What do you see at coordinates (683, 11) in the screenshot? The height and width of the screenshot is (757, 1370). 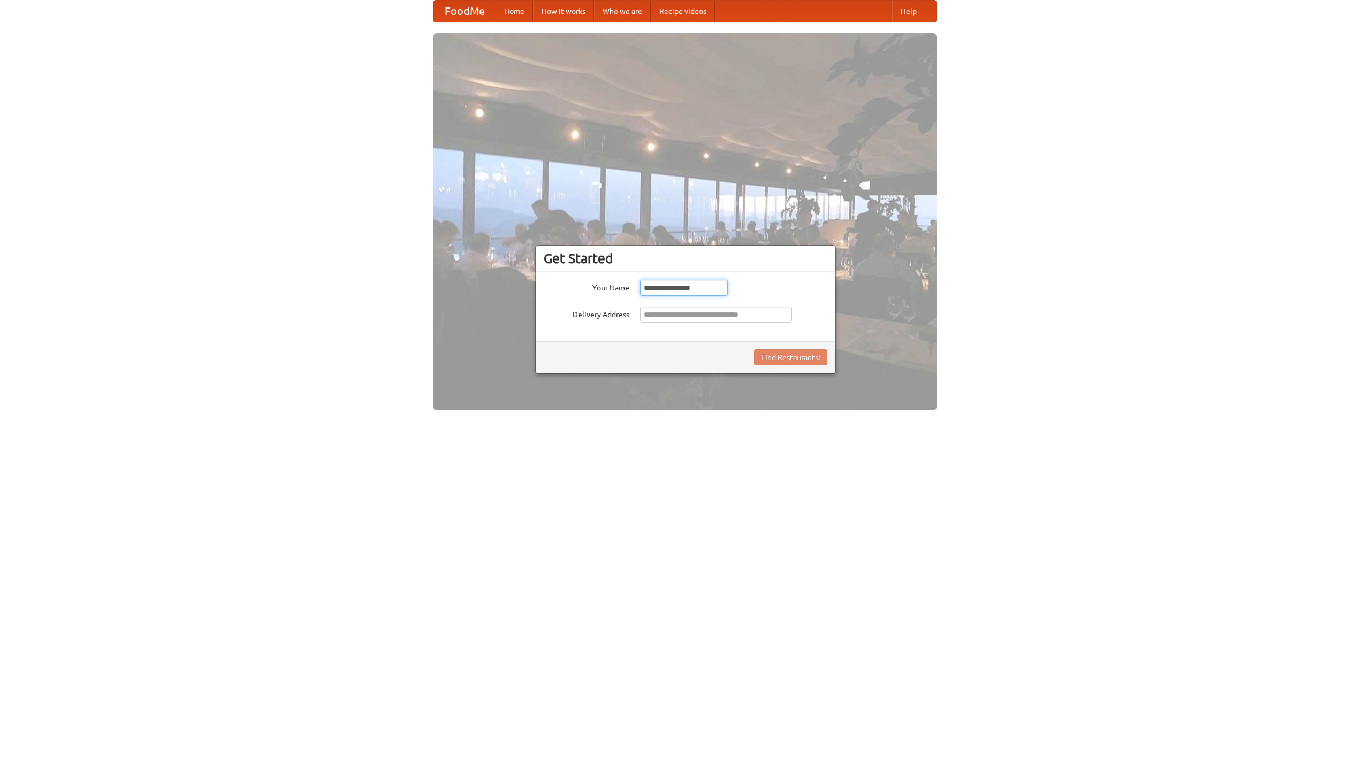 I see `a: Recipe videos` at bounding box center [683, 11].